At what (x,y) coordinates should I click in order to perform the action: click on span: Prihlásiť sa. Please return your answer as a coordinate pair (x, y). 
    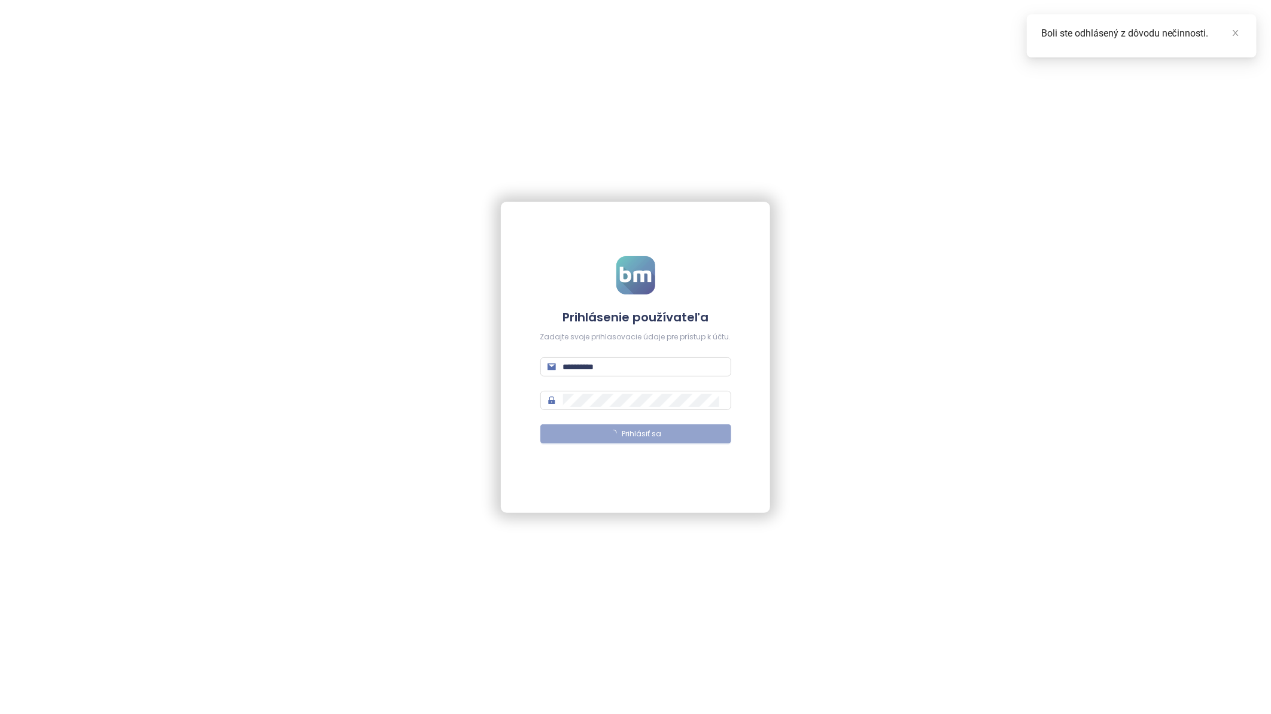
    Looking at the image, I should click on (642, 434).